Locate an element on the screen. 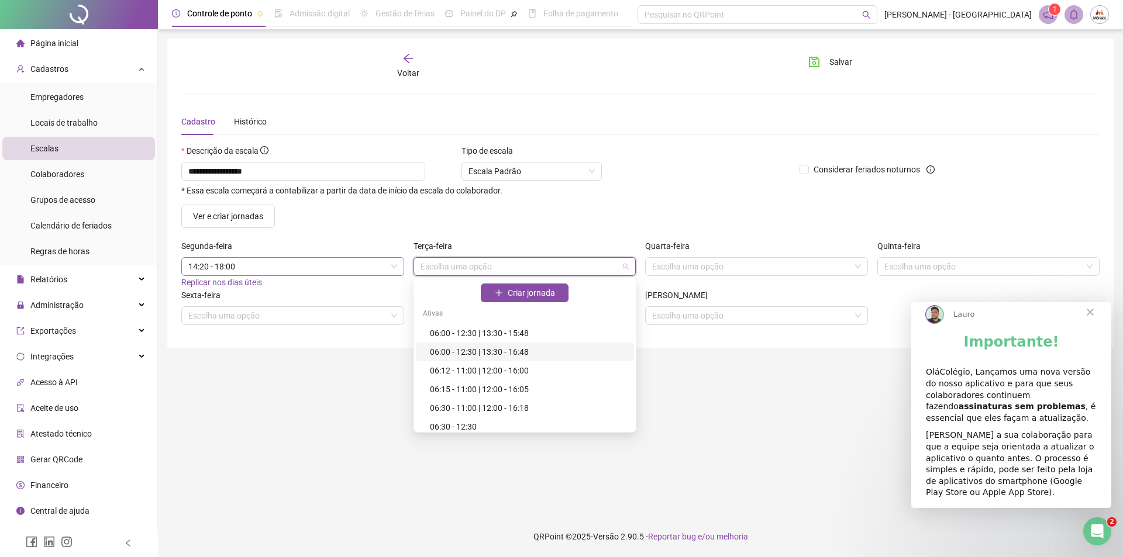  div: 06:12 - 11:00 | 12:00 - 16:00 is located at coordinates (528, 371).